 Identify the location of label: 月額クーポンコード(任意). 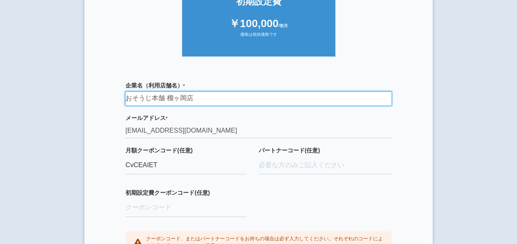
(186, 150).